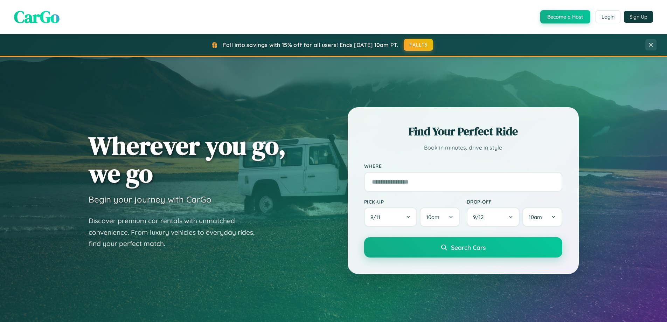  Describe the element at coordinates (494, 217) in the screenshot. I see `button: 9/12` at that location.